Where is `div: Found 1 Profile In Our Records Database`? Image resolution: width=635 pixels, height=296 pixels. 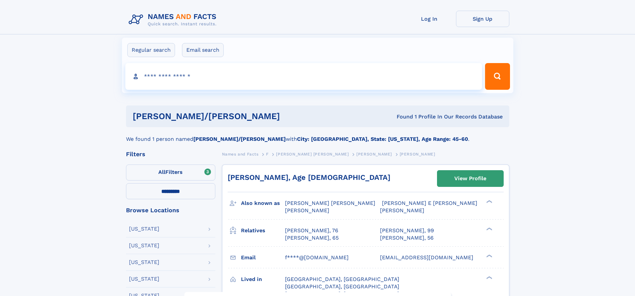
div: Found 1 Profile In Our Records Database is located at coordinates (420, 117).